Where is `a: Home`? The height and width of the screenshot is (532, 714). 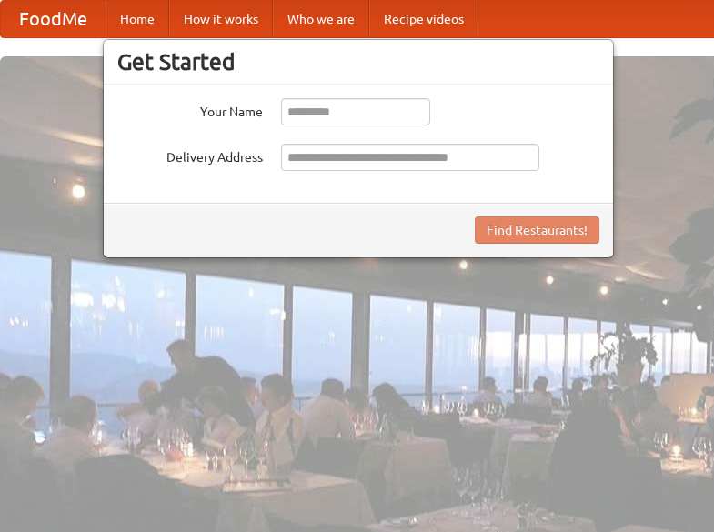 a: Home is located at coordinates (137, 19).